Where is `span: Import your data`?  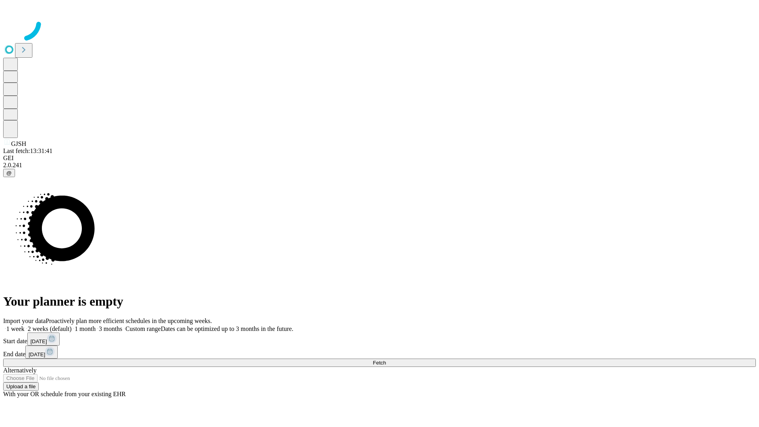 span: Import your data is located at coordinates (25, 321).